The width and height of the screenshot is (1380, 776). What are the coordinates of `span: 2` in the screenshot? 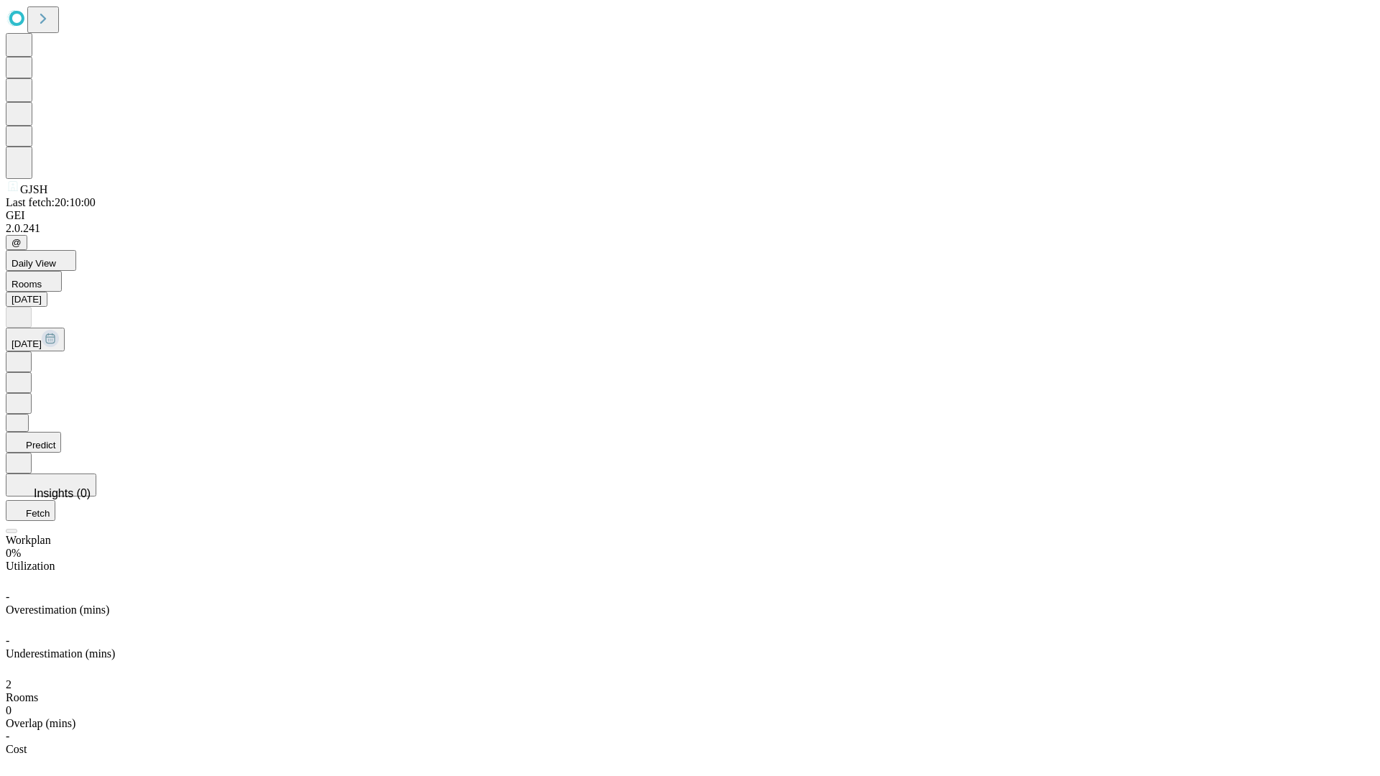 It's located at (9, 684).